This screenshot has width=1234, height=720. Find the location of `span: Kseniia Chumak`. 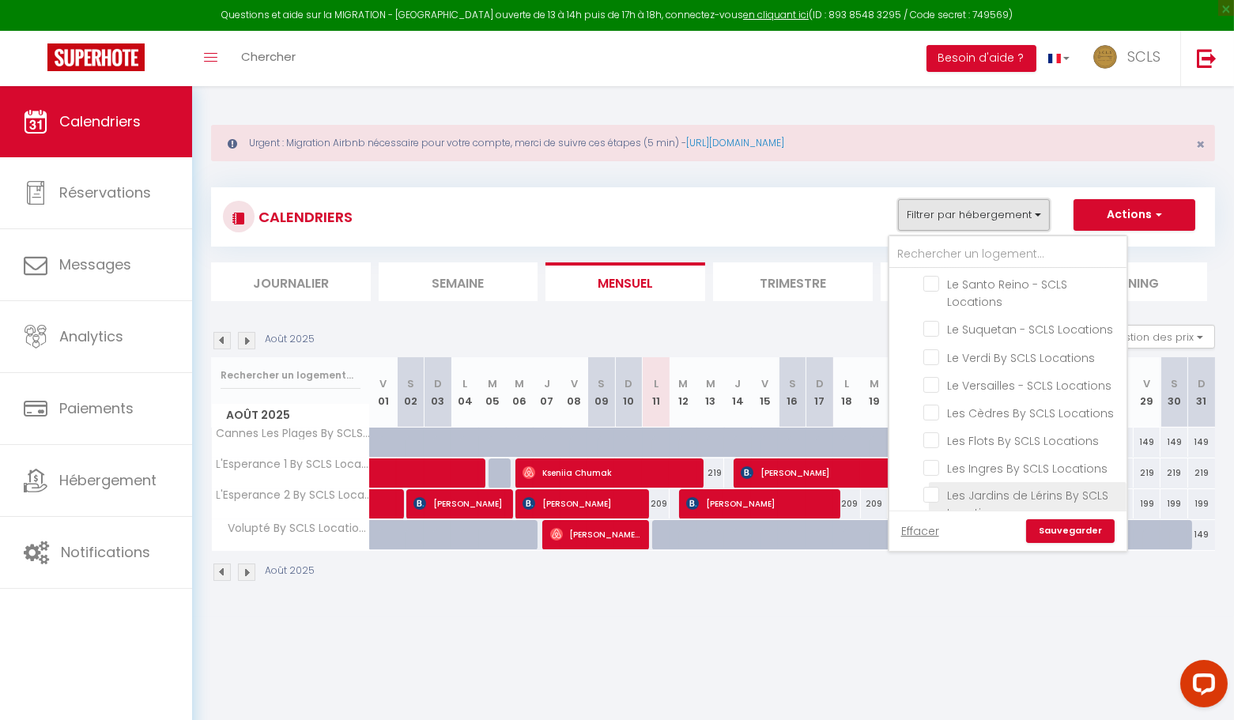

span: Kseniia Chumak is located at coordinates (610, 473).